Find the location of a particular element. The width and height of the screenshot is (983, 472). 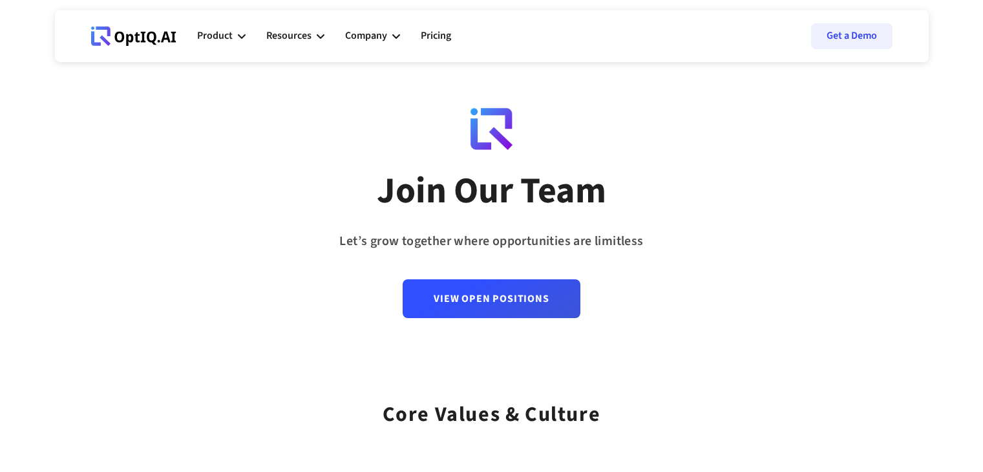

div: Let’s grow together where opportunities are limitless is located at coordinates (491, 241).